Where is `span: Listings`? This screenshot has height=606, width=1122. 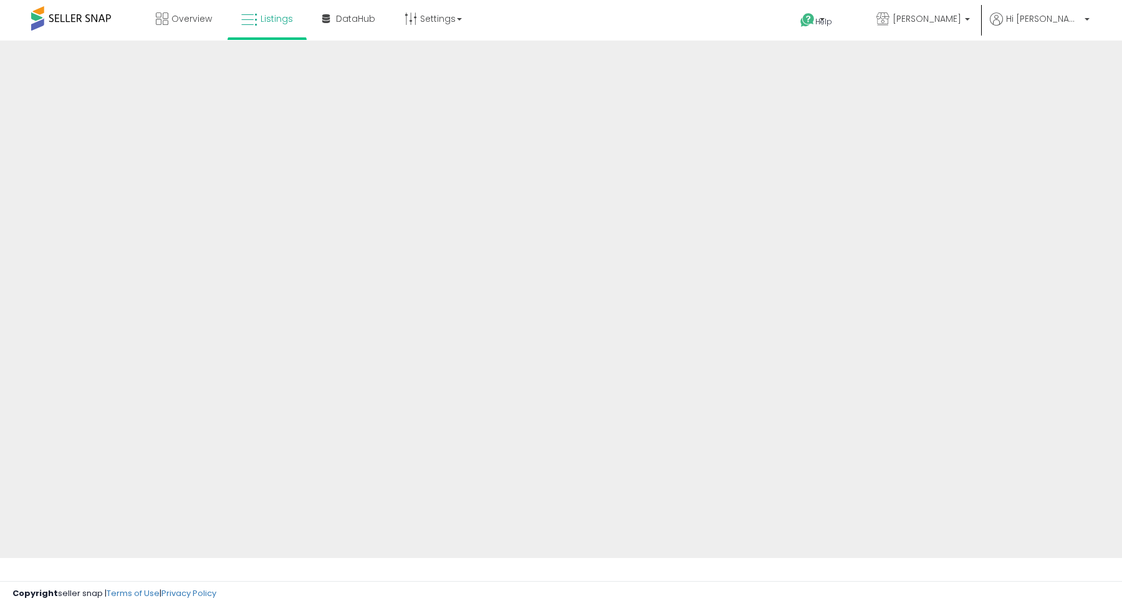
span: Listings is located at coordinates (277, 19).